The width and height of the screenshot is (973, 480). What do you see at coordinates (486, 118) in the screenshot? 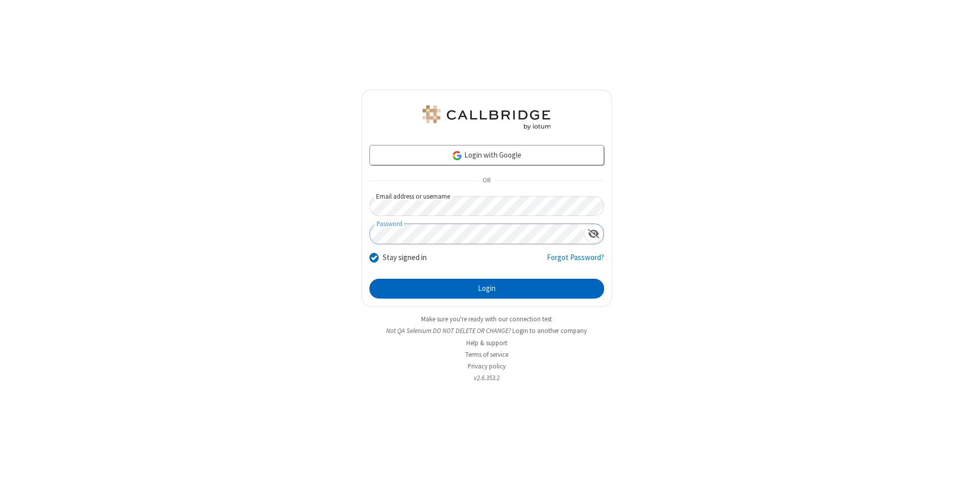
I see `img: QA Selenium DO NOT DELETE OR CHANGE` at bounding box center [486, 118].